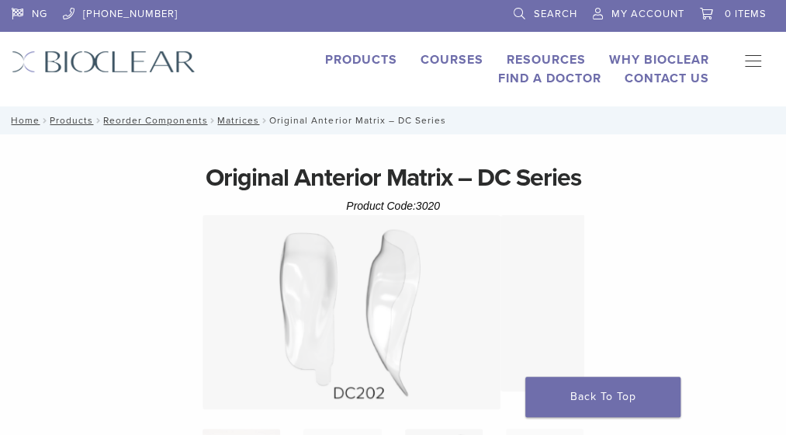 This screenshot has width=786, height=435. Describe the element at coordinates (746, 14) in the screenshot. I see `span: 0 items` at that location.